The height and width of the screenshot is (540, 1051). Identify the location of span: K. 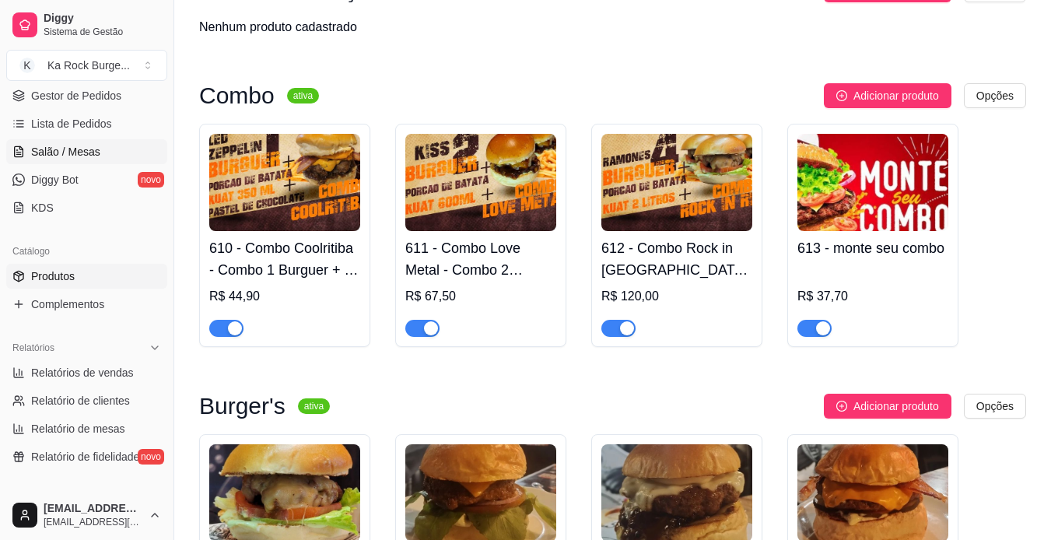
(27, 65).